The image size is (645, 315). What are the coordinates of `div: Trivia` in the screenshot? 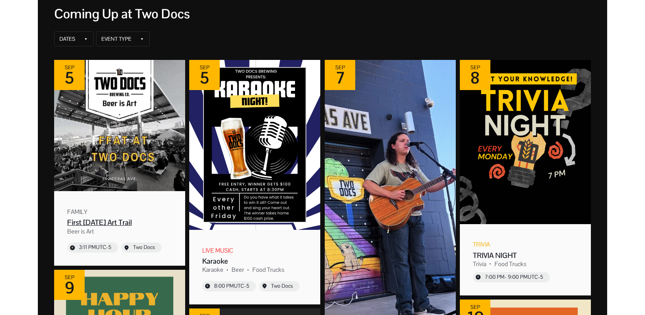 It's located at (479, 264).